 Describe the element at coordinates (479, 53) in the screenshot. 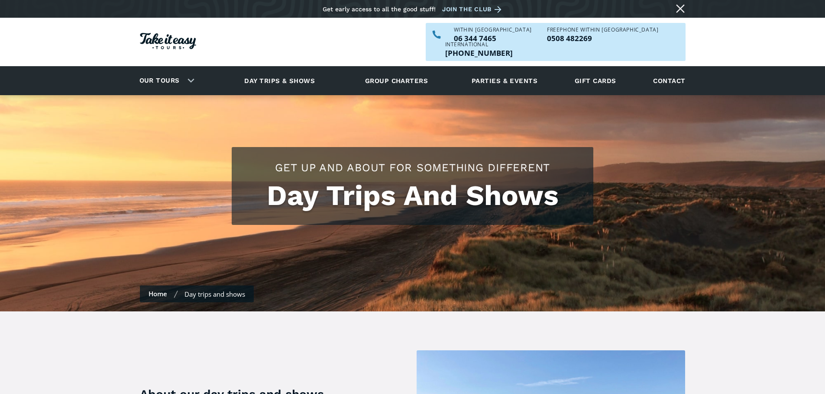

I see `a: Call us outside of NZ on +6463447465` at that location.